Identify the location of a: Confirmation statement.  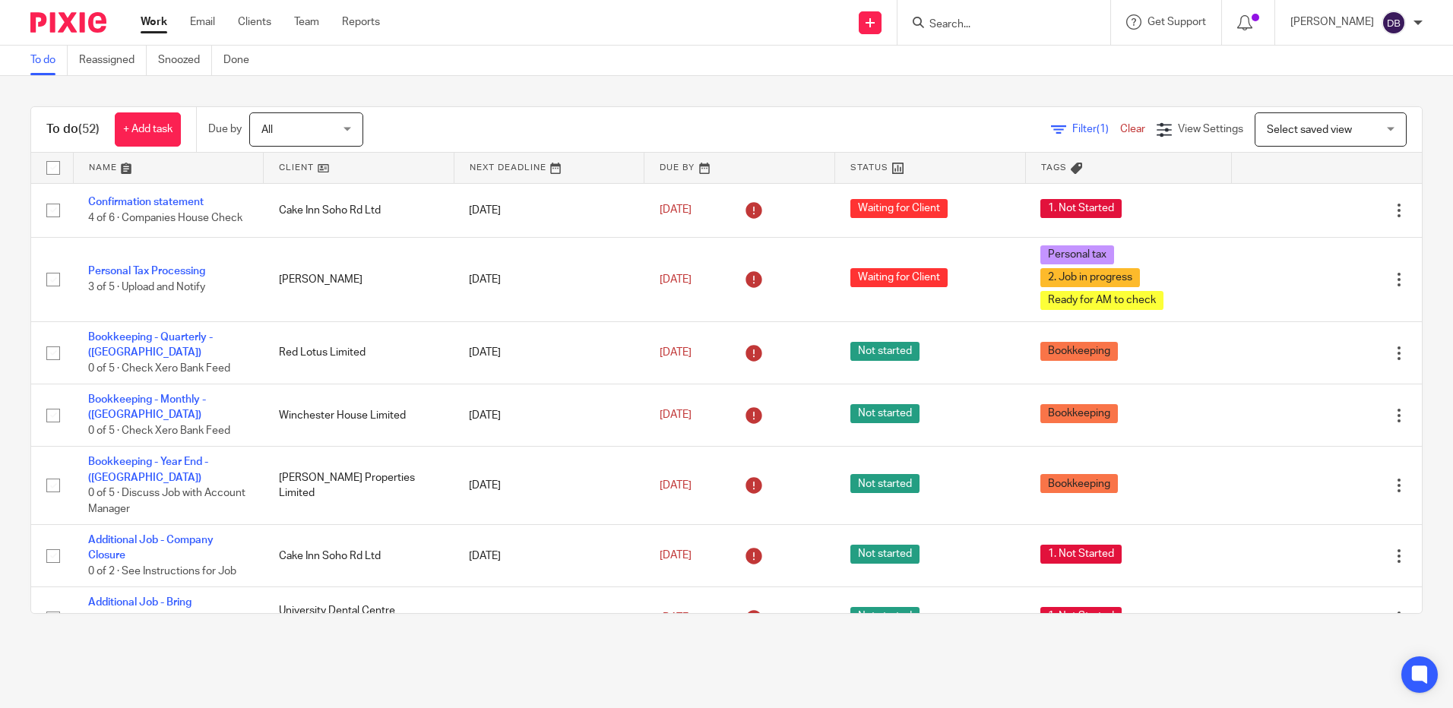
(146, 202).